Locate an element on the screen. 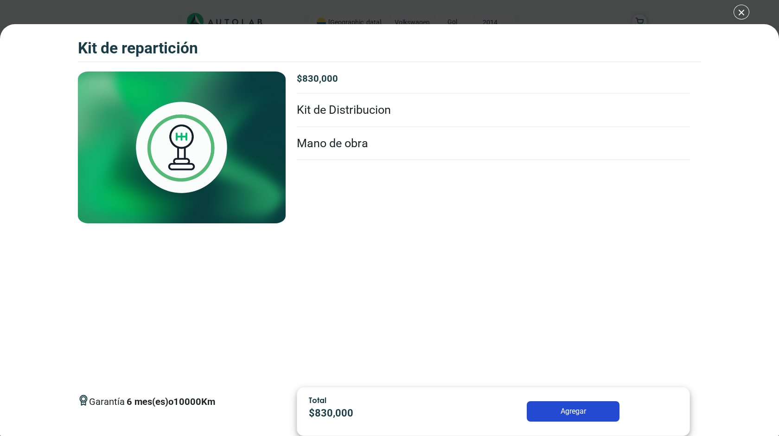  button: Agregar is located at coordinates (573, 411).